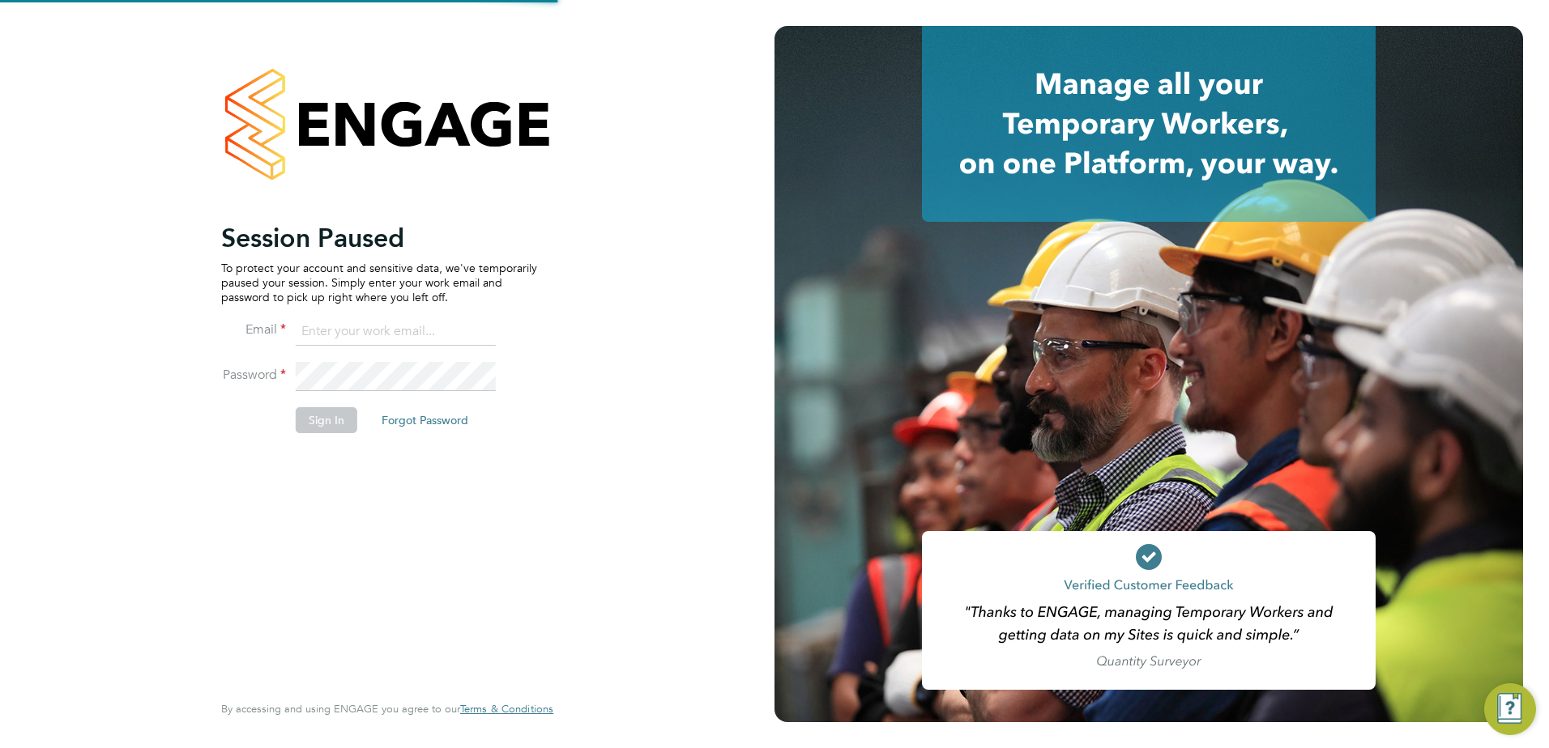 This screenshot has width=1549, height=748. Describe the element at coordinates (395, 332) in the screenshot. I see `input: Enter your work email...` at that location.